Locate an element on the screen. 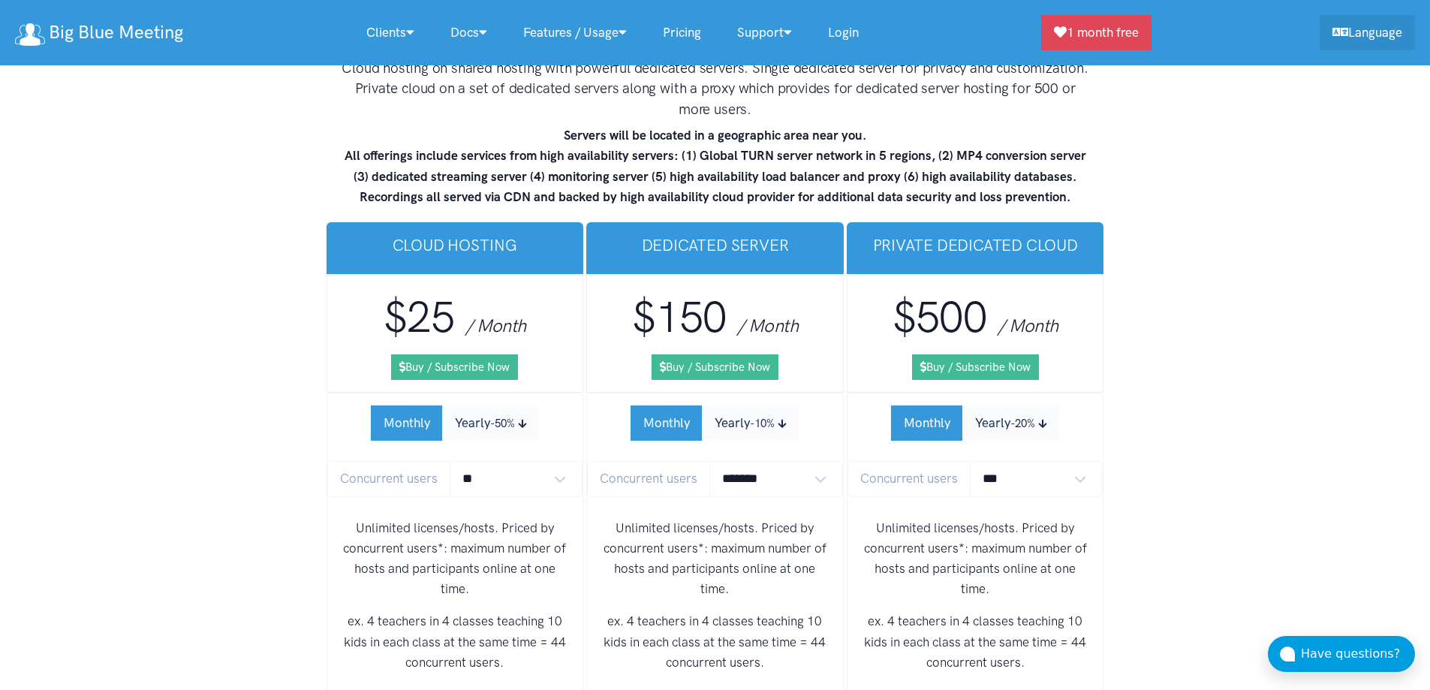 The width and height of the screenshot is (1430, 690). h4: Cloud hosting on shared hosting with powerful dedicated servers. Single dedicated server for priv... is located at coordinates (716, 89).